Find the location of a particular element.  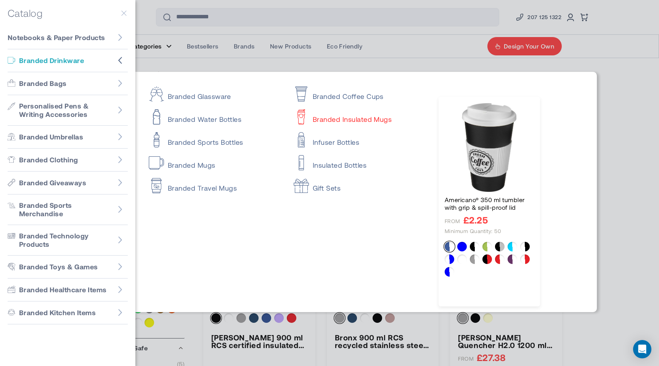

span: FROM is located at coordinates (453, 221).